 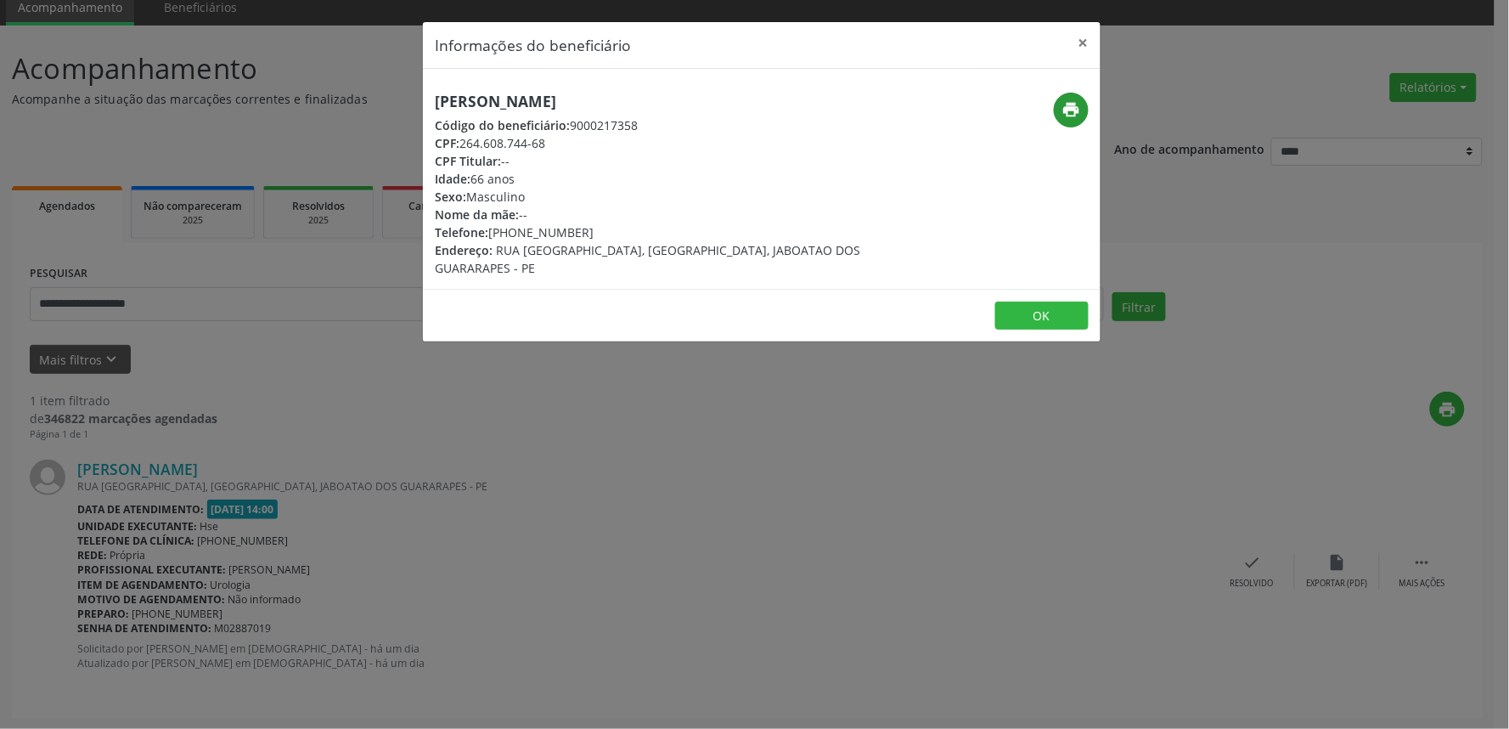 What do you see at coordinates (649, 196) in the screenshot?
I see `div: Masculino` at bounding box center [649, 196].